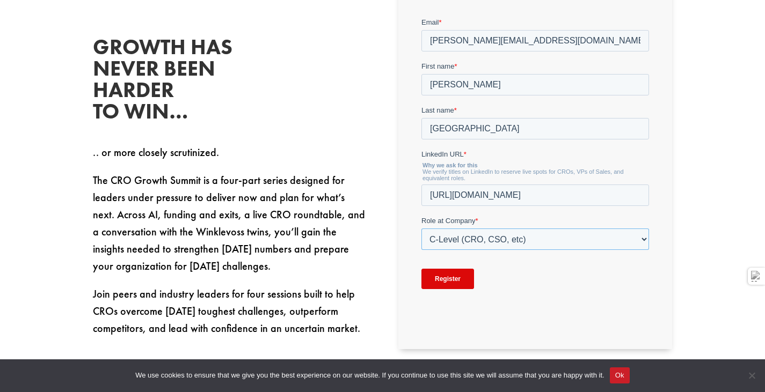 The image size is (765, 392). What do you see at coordinates (369, 376) in the screenshot?
I see `span: We use cookies to ensure that we give you the best experience on our website. If you continue to ...` at bounding box center [369, 376].